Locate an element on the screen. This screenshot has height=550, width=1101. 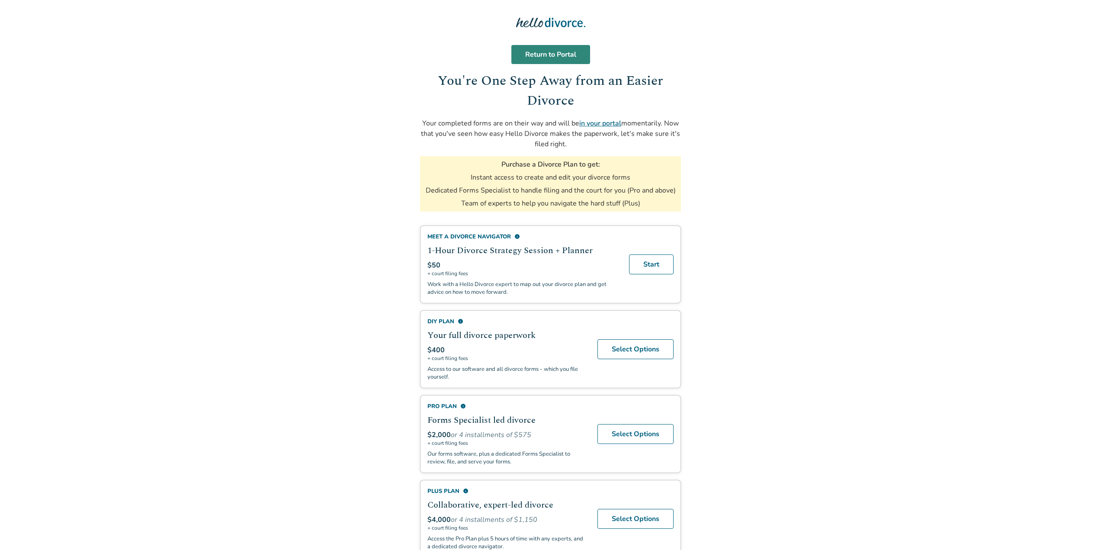
span: $400 is located at coordinates (436, 350).